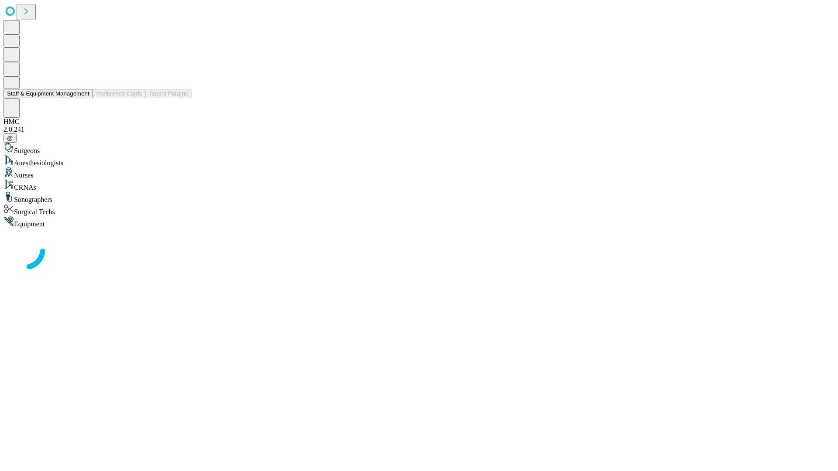 The width and height of the screenshot is (838, 471). What do you see at coordinates (419, 210) in the screenshot?
I see `div: Surgical Techs` at bounding box center [419, 210].